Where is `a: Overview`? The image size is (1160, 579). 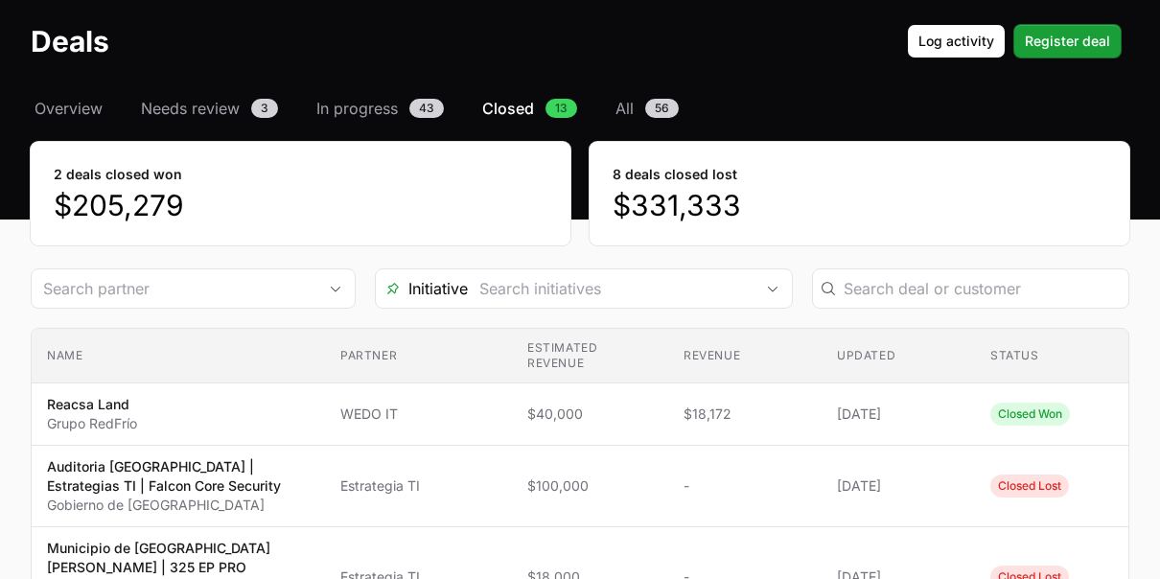
a: Overview is located at coordinates (68, 108).